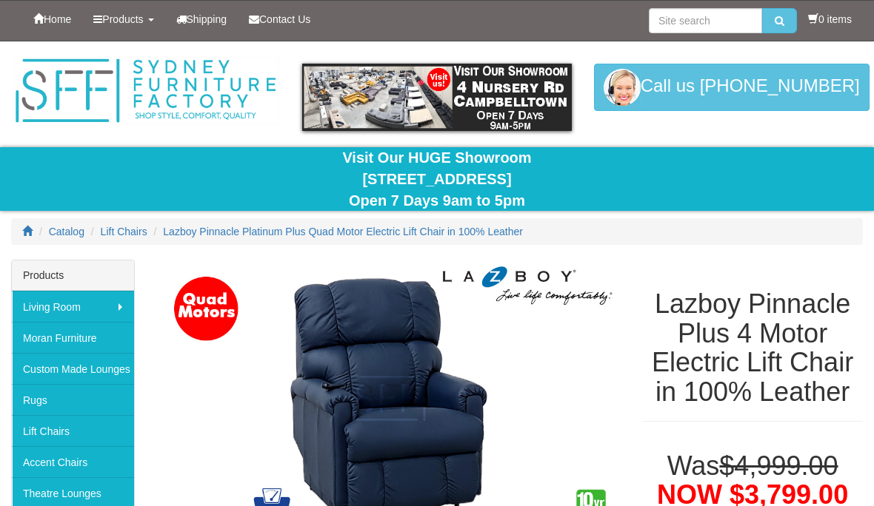 This screenshot has width=874, height=506. Describe the element at coordinates (73, 462) in the screenshot. I see `a: Accent Chairs` at that location.